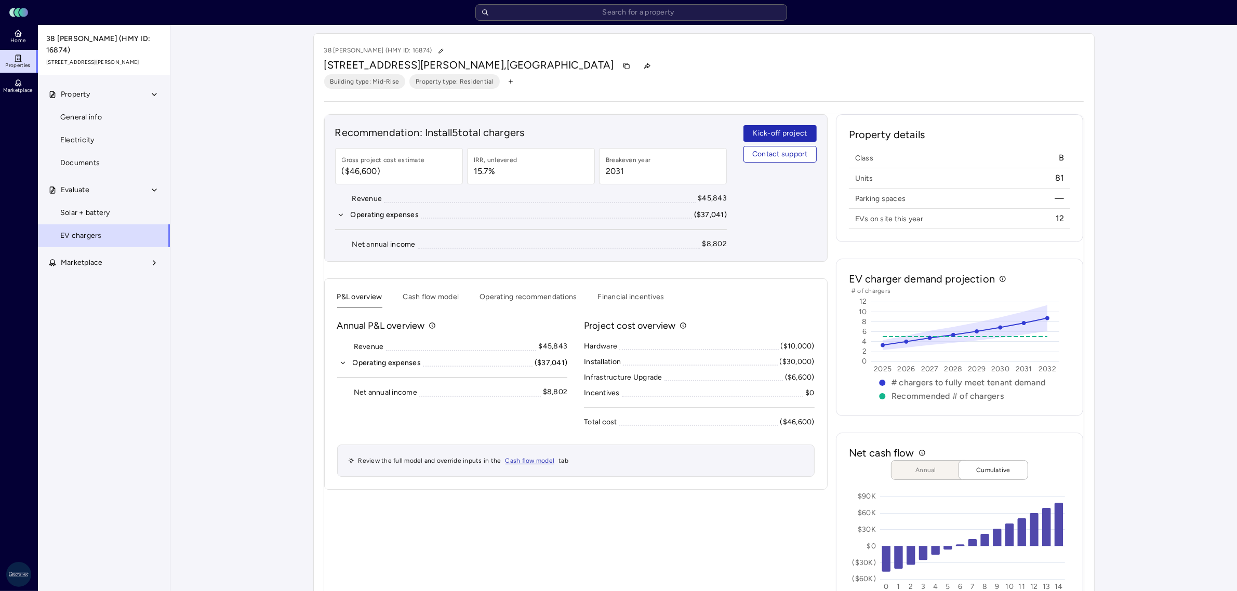 Image resolution: width=1237 pixels, height=591 pixels. I want to click on span: 2031, so click(628, 172).